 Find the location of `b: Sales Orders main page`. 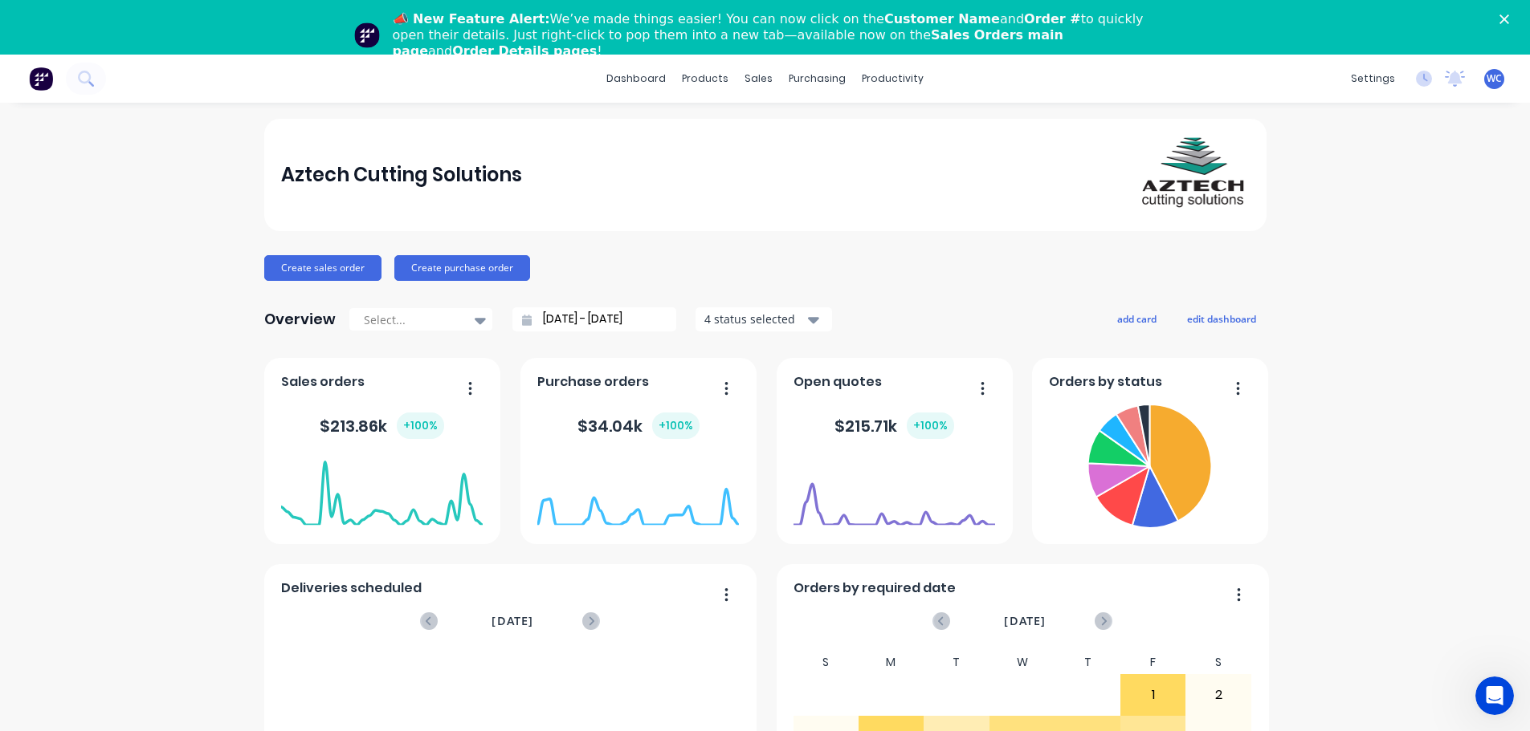

b: Sales Orders main page is located at coordinates (727, 43).